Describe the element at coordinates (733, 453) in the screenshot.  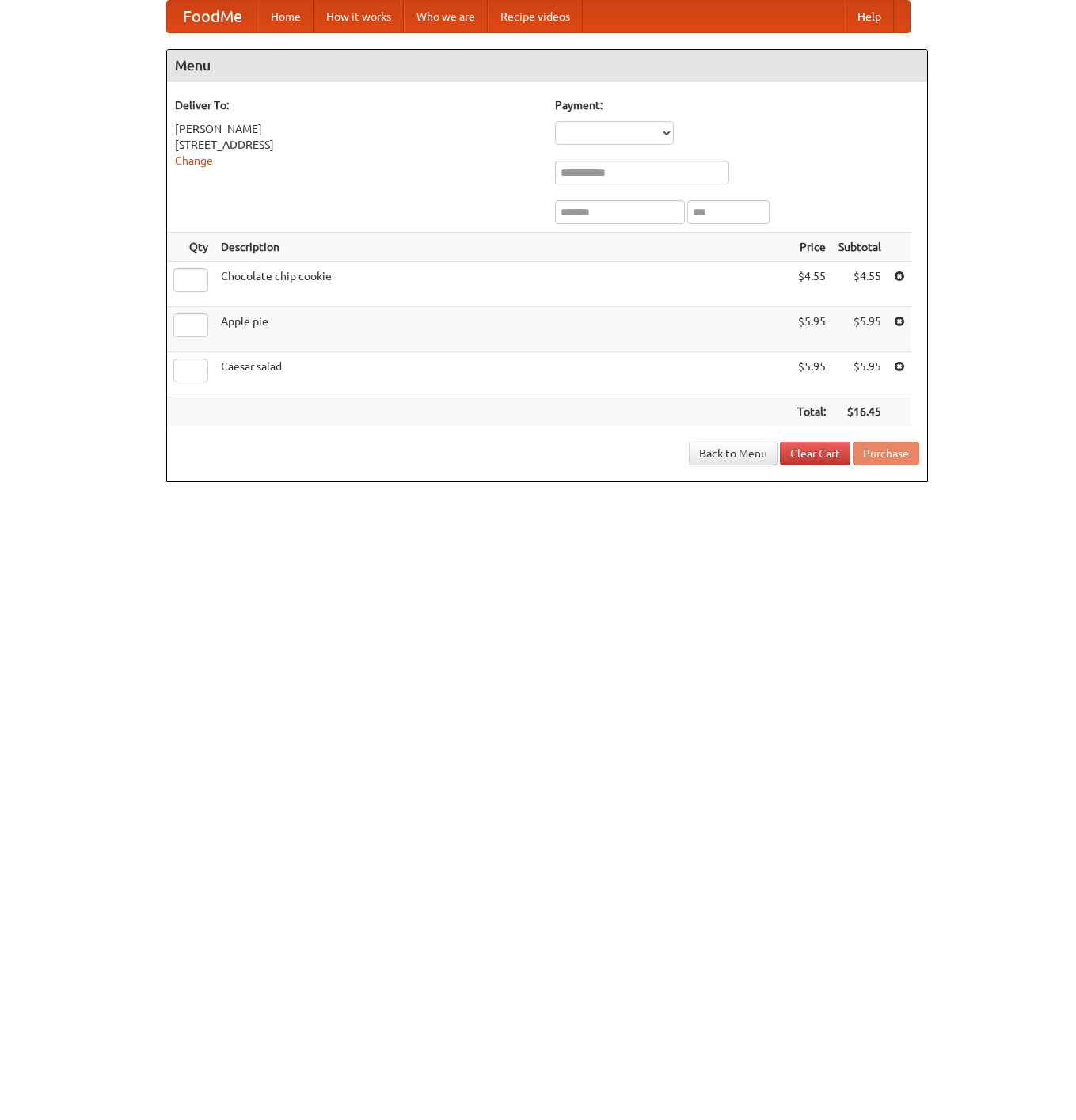
I see `a: Back to Menu` at that location.